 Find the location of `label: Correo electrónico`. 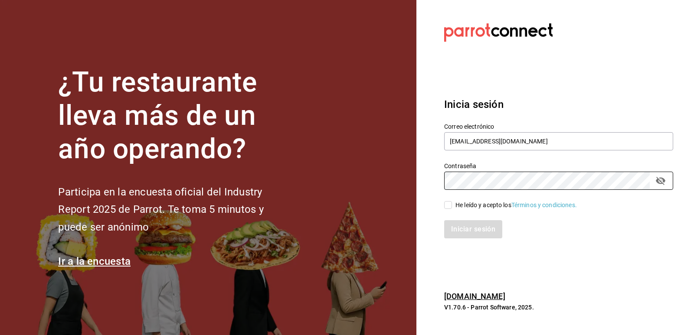

label: Correo electrónico is located at coordinates (558, 127).